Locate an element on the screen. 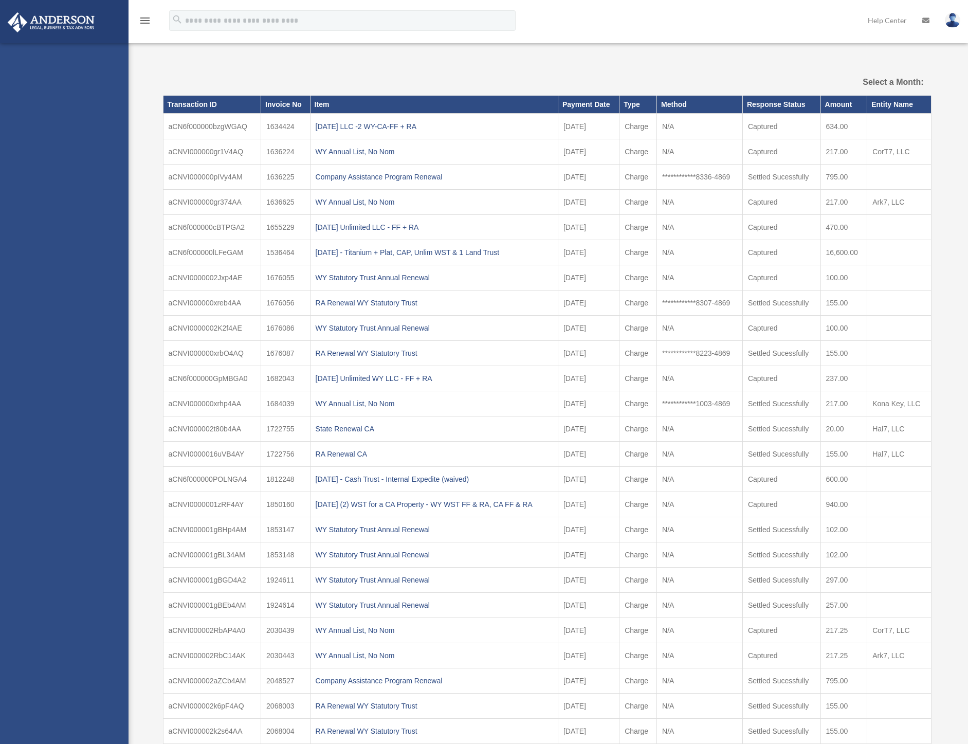 The height and width of the screenshot is (744, 968). td: 2048527 is located at coordinates (286, 680).